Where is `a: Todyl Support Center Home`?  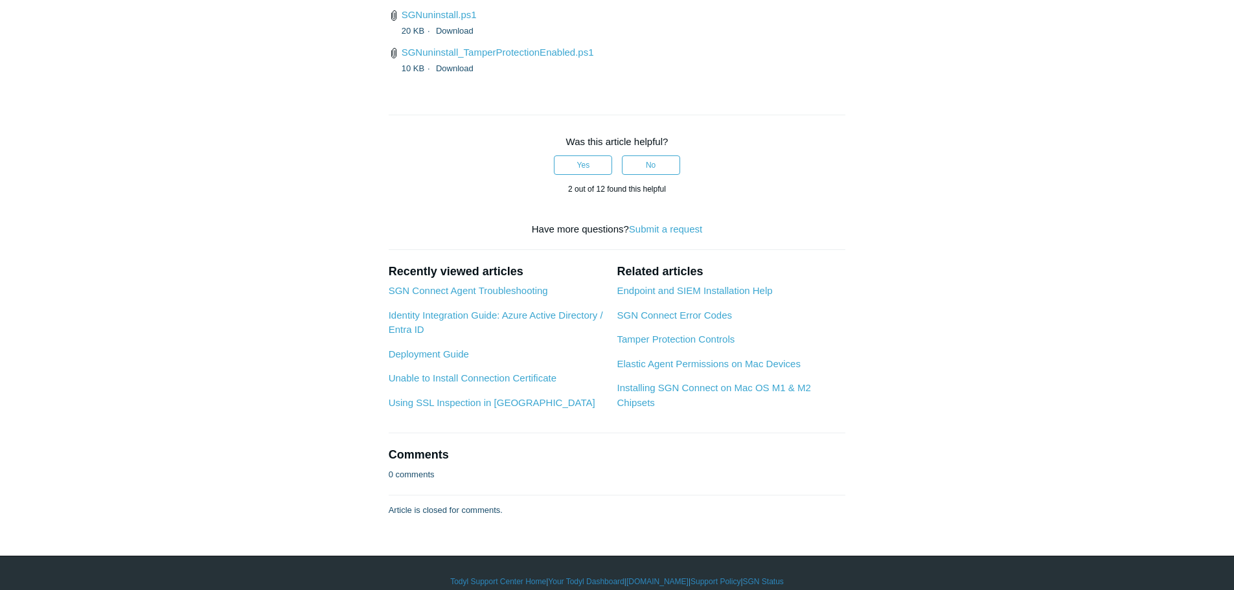 a: Todyl Support Center Home is located at coordinates (498, 582).